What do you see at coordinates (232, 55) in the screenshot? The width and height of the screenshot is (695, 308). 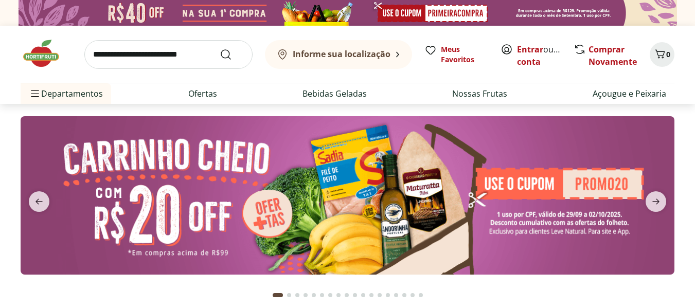 I see `button: Submit Search` at bounding box center [232, 55].